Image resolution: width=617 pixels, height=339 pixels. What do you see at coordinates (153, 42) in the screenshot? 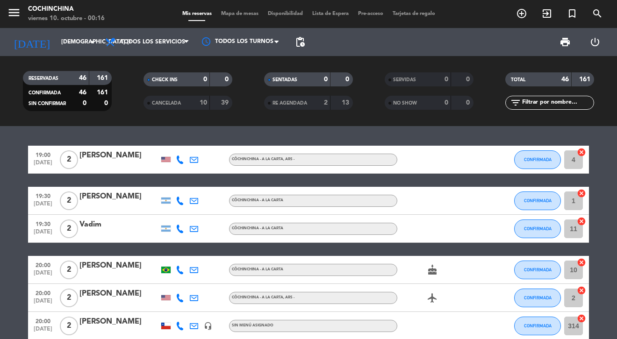
I see `span: Todos los servicios` at bounding box center [153, 42].